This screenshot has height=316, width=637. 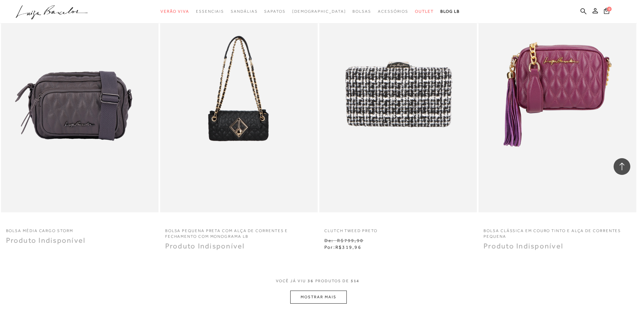 I want to click on small: R$799,90, so click(x=350, y=240).